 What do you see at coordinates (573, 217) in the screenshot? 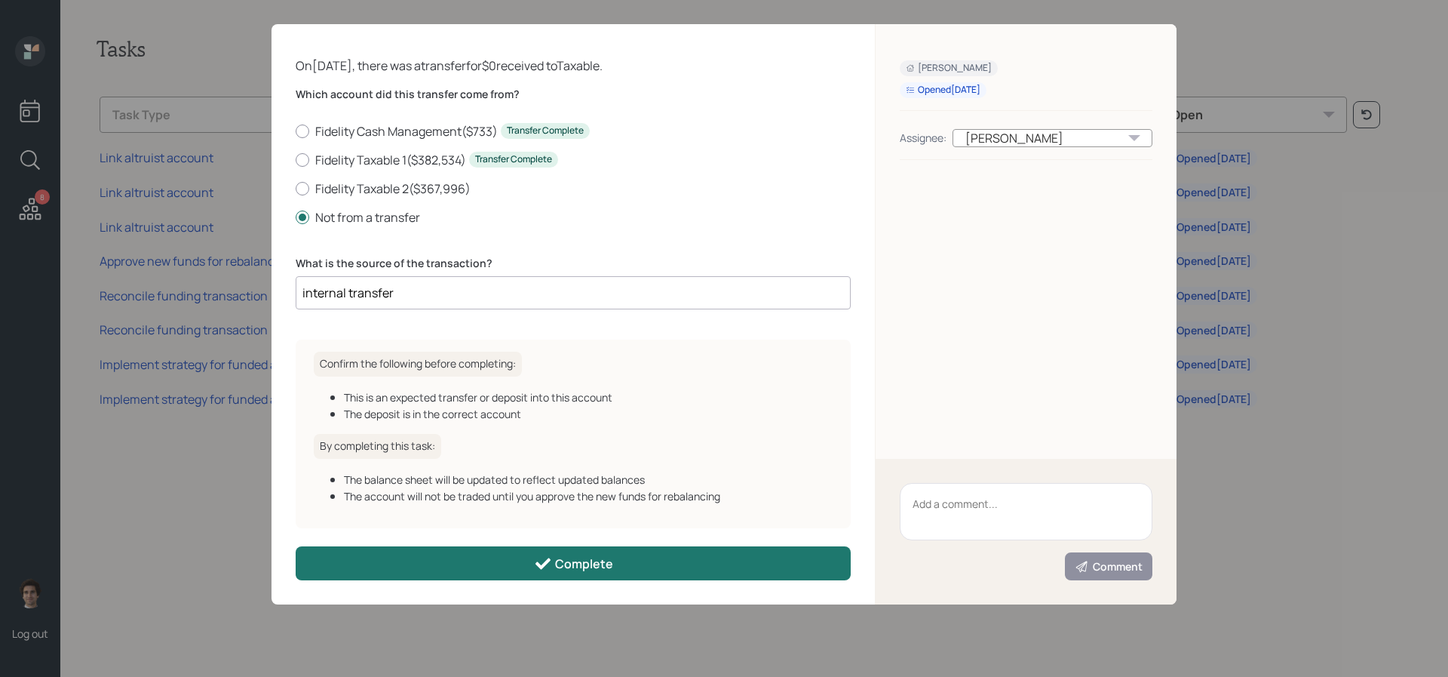
I see `label: Not from a transfer` at bounding box center [573, 217].